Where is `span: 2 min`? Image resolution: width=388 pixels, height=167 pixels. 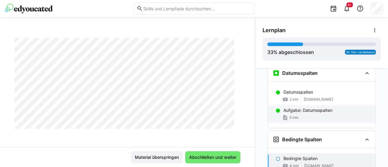 span: 2 min is located at coordinates (294, 99).